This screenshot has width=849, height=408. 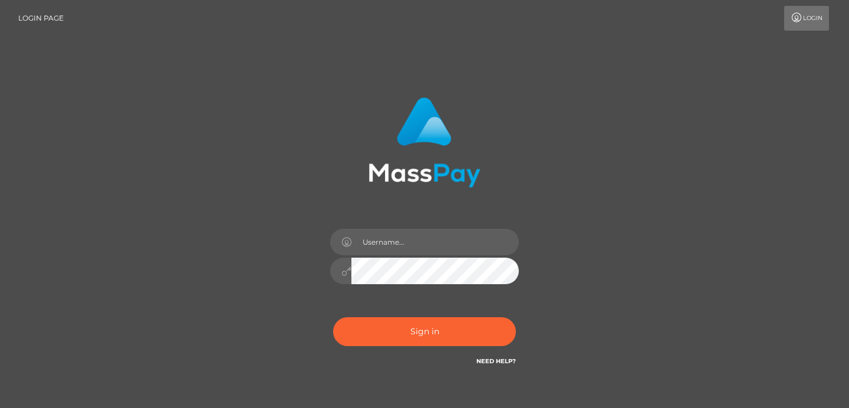 I want to click on a: Login Page, so click(x=41, y=18).